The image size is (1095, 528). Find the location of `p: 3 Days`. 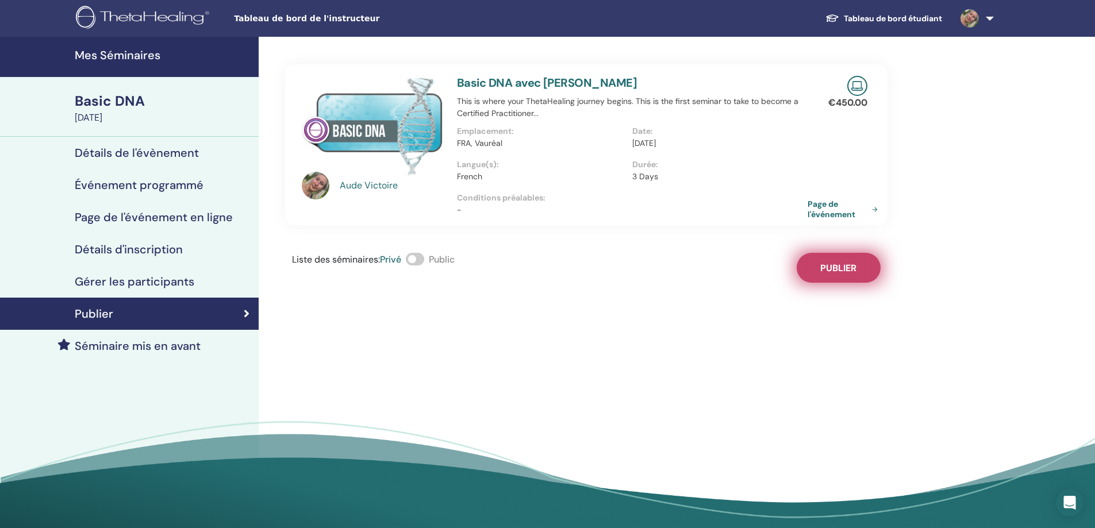

p: 3 Days is located at coordinates (716, 177).